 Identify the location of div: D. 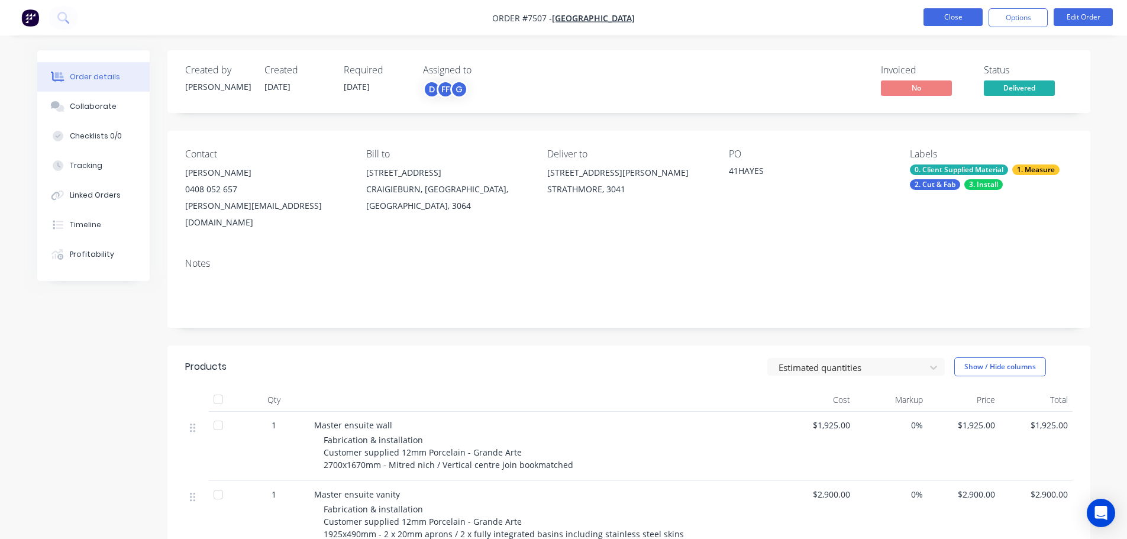
(432, 89).